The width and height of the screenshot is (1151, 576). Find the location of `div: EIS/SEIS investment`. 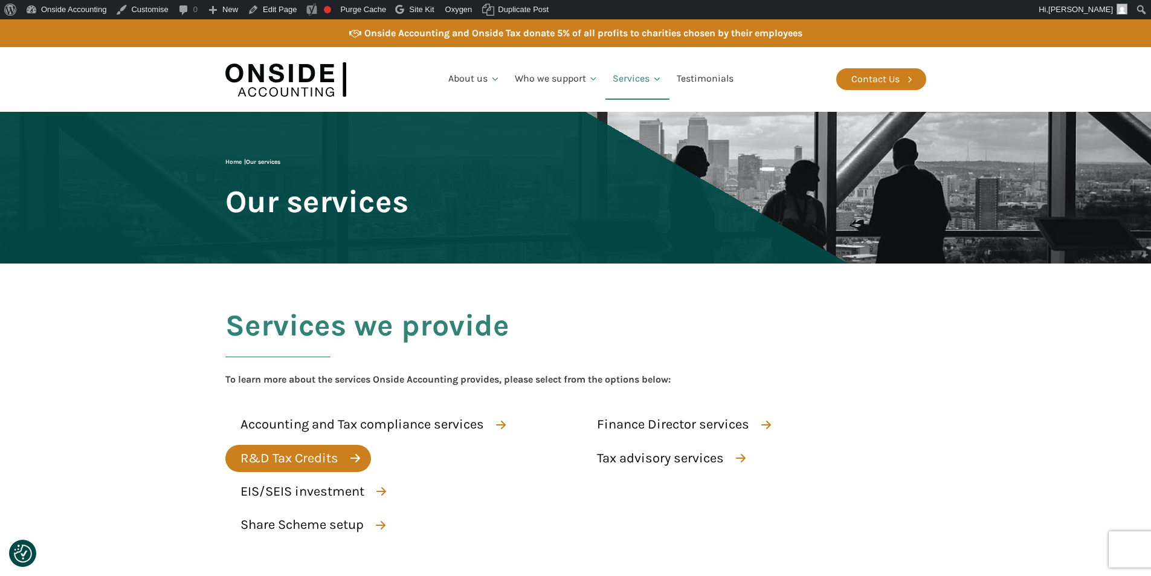

div: EIS/SEIS investment is located at coordinates (302, 491).